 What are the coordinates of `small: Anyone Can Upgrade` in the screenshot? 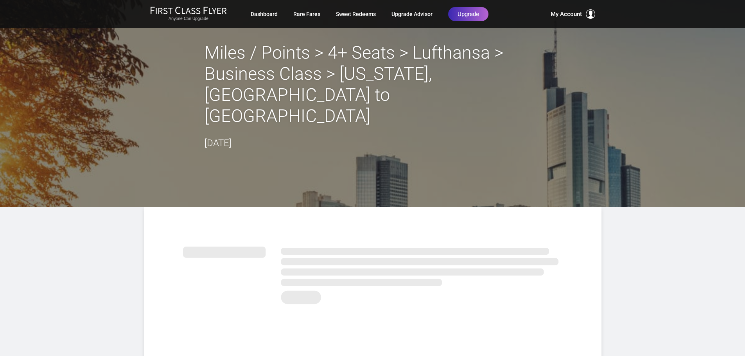 It's located at (188, 19).